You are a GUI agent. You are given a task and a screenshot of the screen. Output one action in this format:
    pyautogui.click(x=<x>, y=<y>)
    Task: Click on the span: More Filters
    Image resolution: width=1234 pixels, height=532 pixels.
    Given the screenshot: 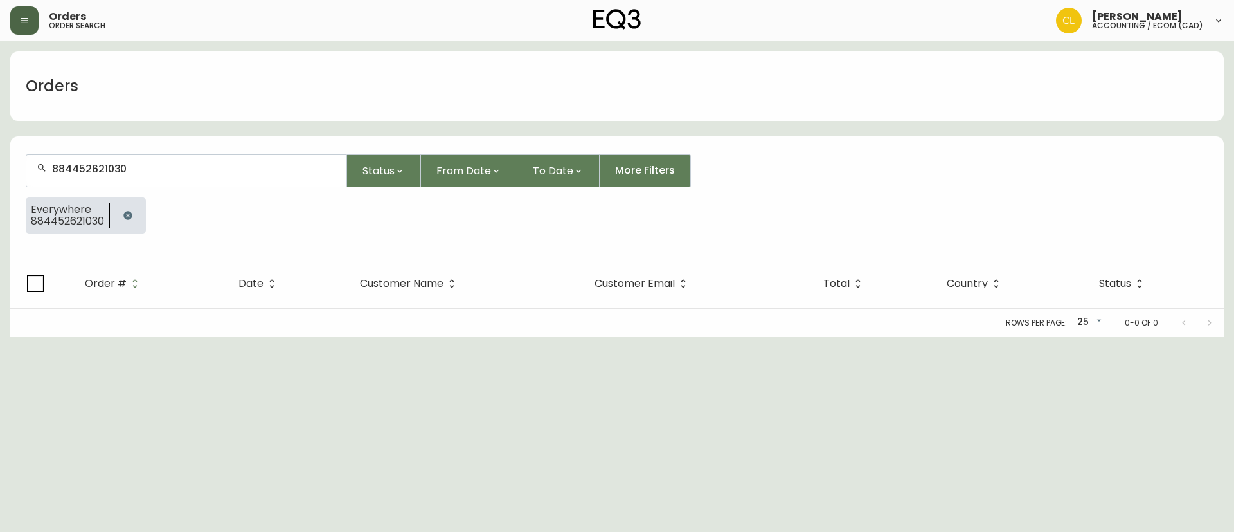 What is the action you would take?
    pyautogui.click(x=645, y=170)
    